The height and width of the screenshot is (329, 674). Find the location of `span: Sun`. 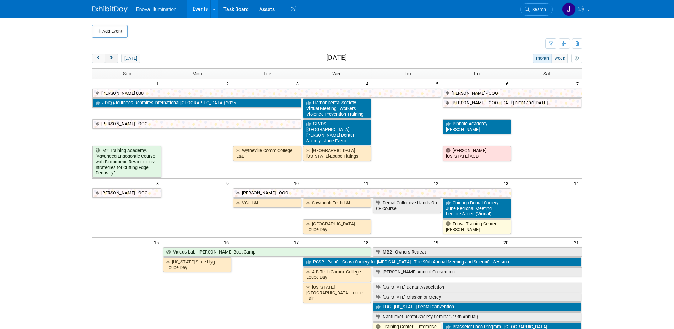

span: Sun is located at coordinates (127, 74).